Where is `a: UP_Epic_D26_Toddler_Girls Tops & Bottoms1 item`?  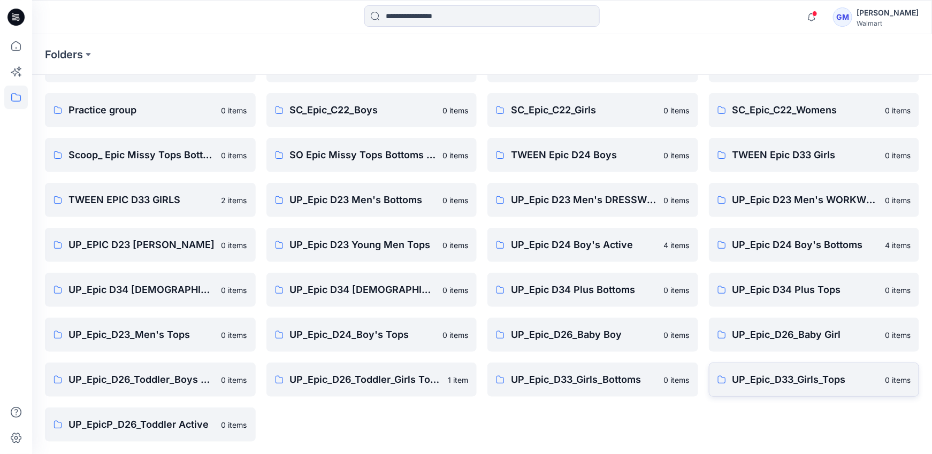
a: UP_Epic_D26_Toddler_Girls Tops & Bottoms1 item is located at coordinates (372, 380).